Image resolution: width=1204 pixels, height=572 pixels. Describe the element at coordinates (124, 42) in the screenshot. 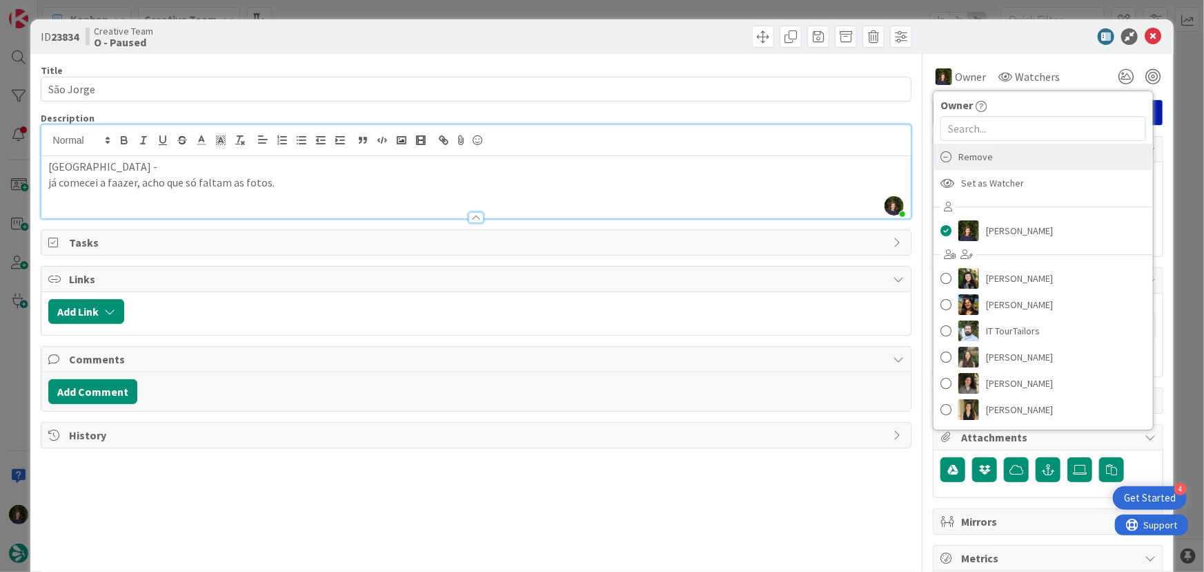

I see `b: O - Paused` at that location.